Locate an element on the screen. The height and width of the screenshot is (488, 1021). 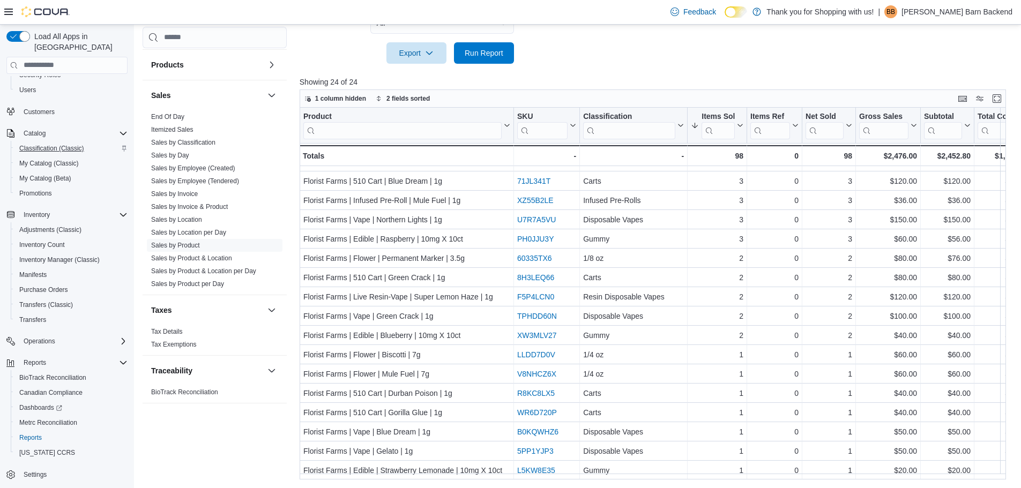
button: Sales is located at coordinates (272, 95).